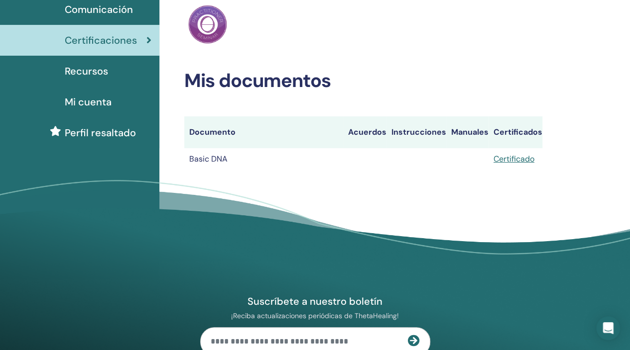  What do you see at coordinates (88, 102) in the screenshot?
I see `span: Mi cuenta` at bounding box center [88, 102].